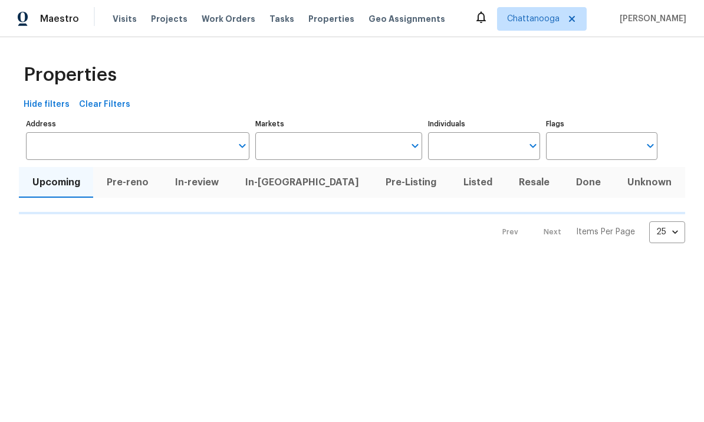 The width and height of the screenshot is (704, 422). Describe the element at coordinates (534, 182) in the screenshot. I see `span: Resale` at that location.